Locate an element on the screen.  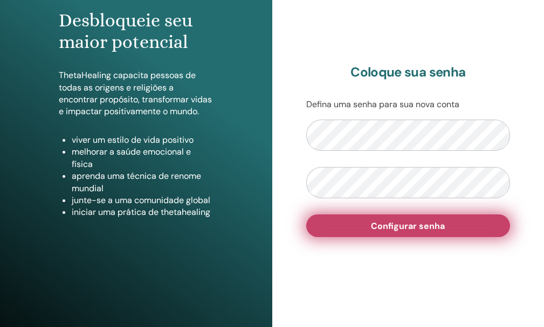
font: Coloque sua senha is located at coordinates (408, 72).